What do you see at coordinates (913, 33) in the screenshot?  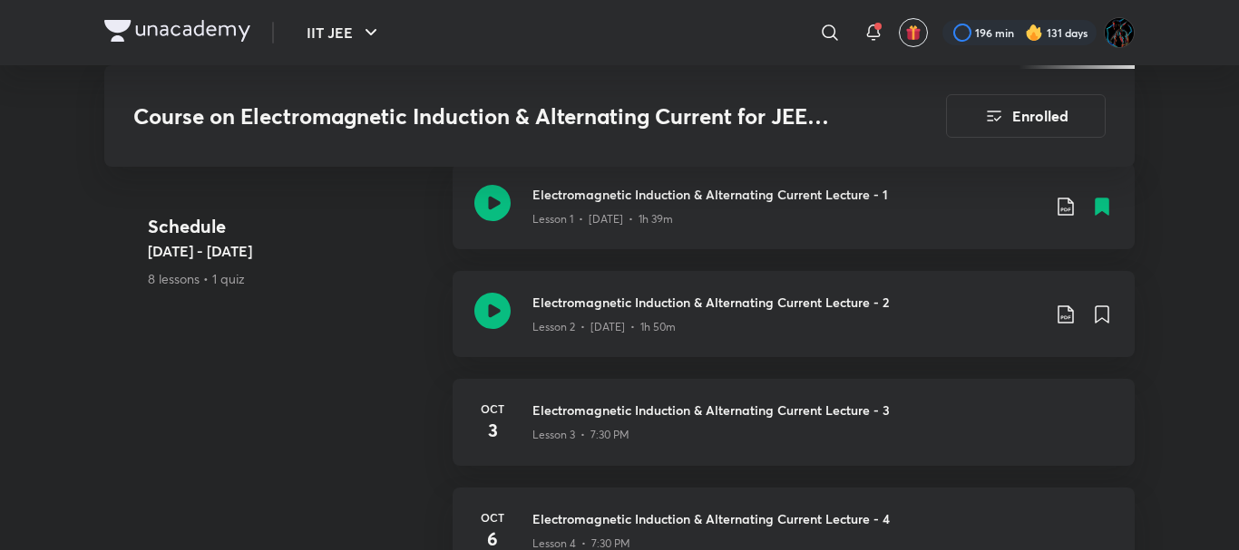 I see `img: avatar` at bounding box center [913, 33].